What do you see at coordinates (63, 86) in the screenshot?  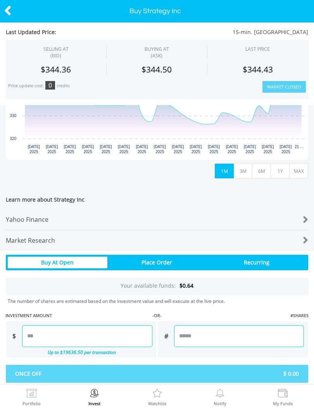 I see `div: credits` at bounding box center [63, 86].